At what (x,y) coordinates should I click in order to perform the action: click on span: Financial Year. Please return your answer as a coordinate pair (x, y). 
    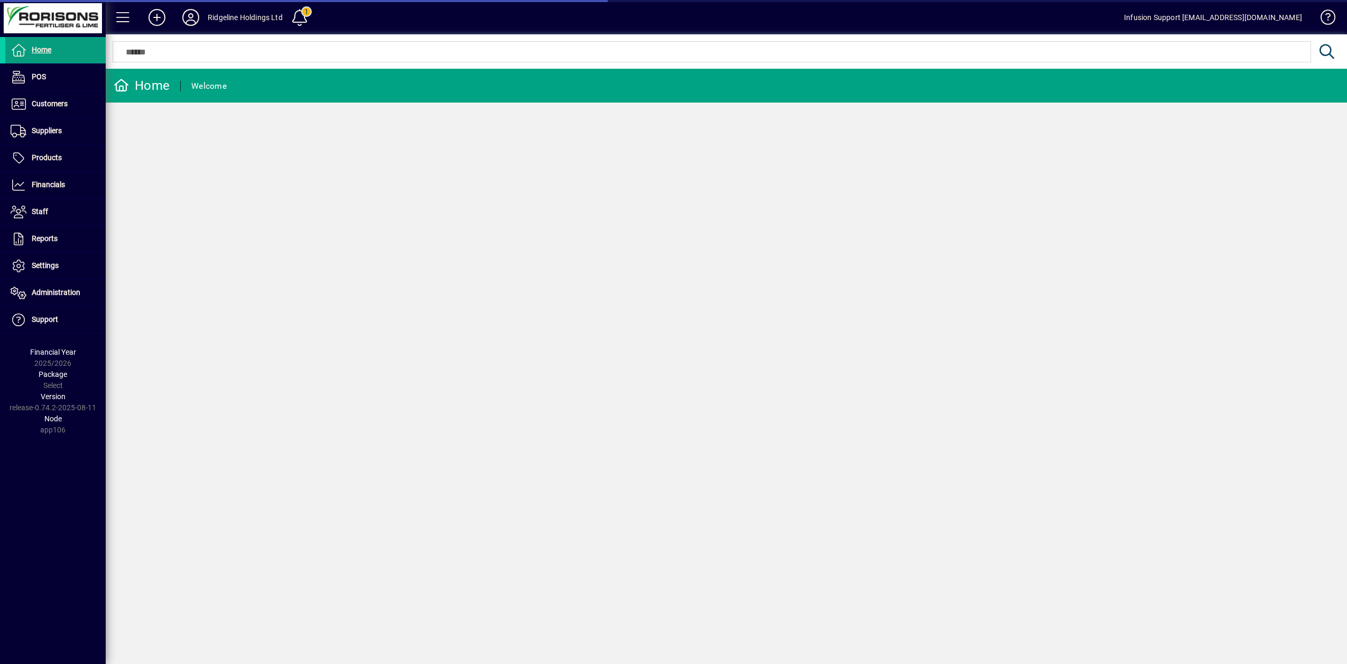
    Looking at the image, I should click on (53, 352).